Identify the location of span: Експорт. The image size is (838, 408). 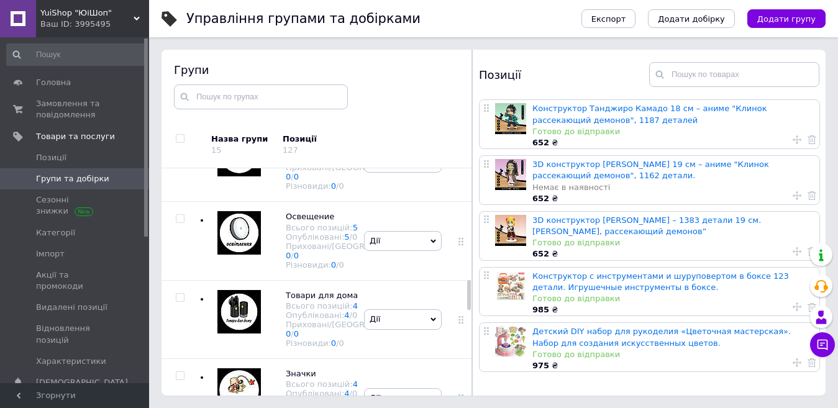
(609, 19).